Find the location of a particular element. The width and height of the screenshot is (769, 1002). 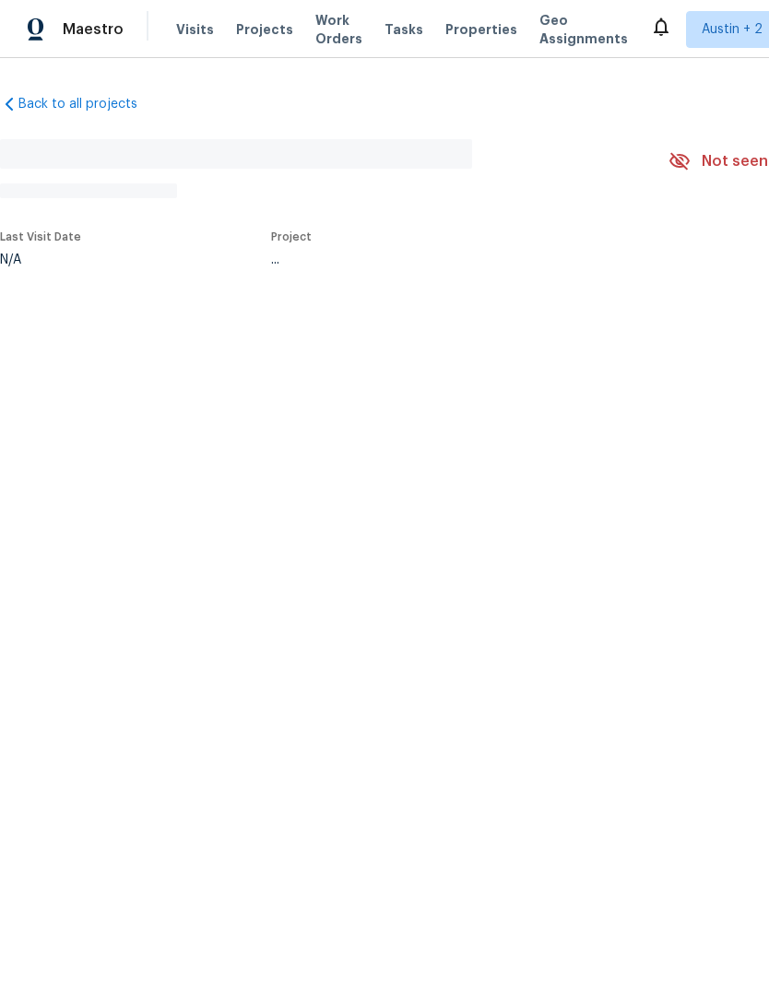

span: Geo Assignments is located at coordinates (584, 30).